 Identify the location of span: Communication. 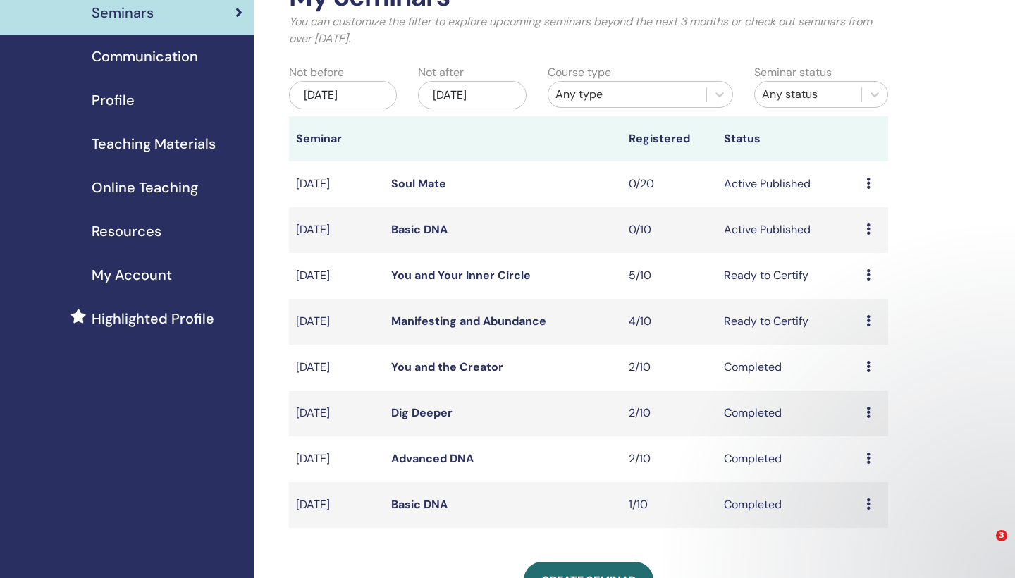
(145, 56).